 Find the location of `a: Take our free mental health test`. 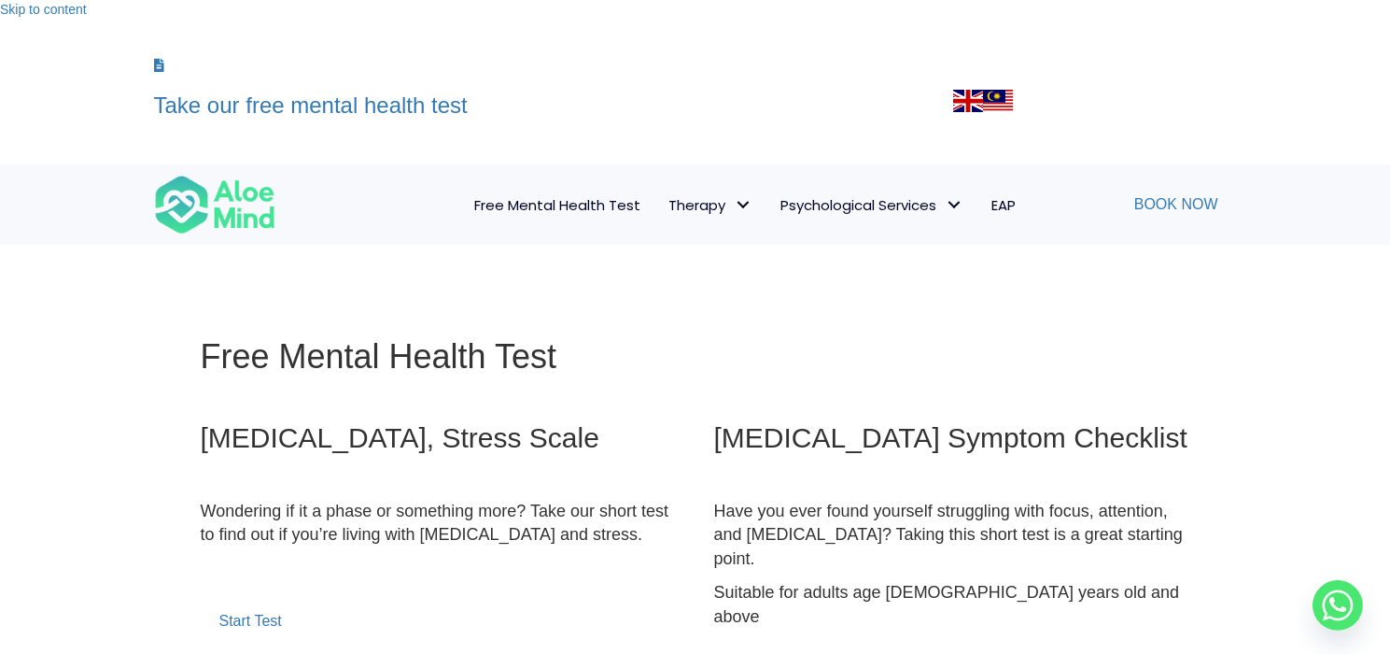

a: Take our free mental health test is located at coordinates (423, 87).